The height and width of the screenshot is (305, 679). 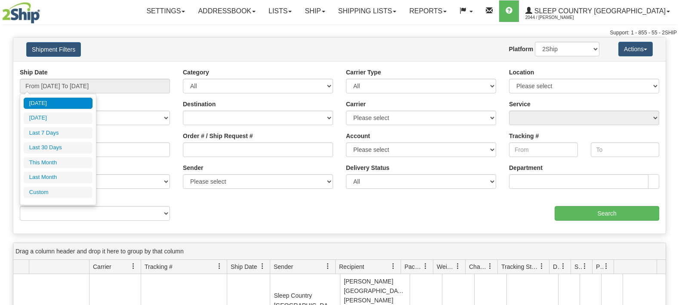 I want to click on label: Carrier, so click(x=356, y=104).